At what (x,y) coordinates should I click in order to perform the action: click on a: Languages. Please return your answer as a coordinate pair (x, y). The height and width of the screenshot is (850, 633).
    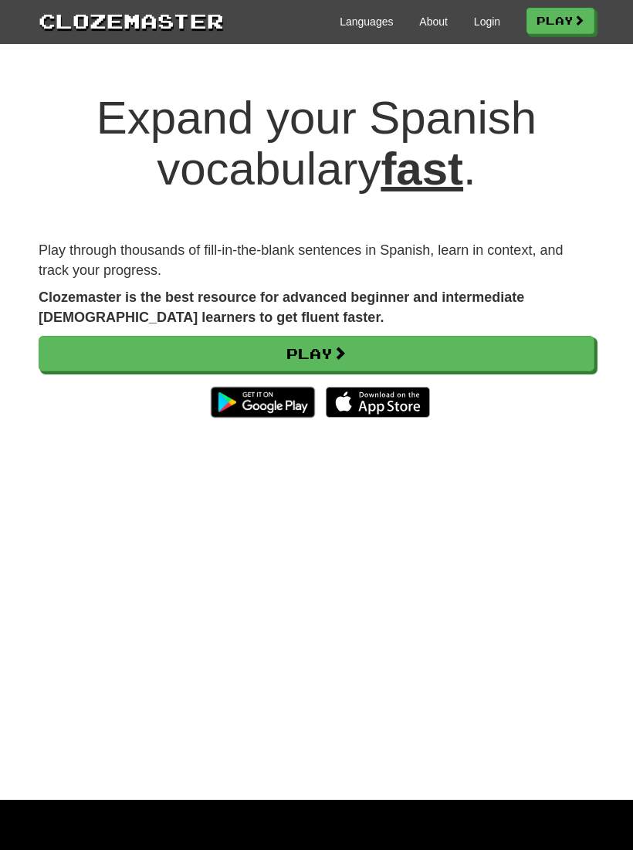
    Looking at the image, I should click on (366, 22).